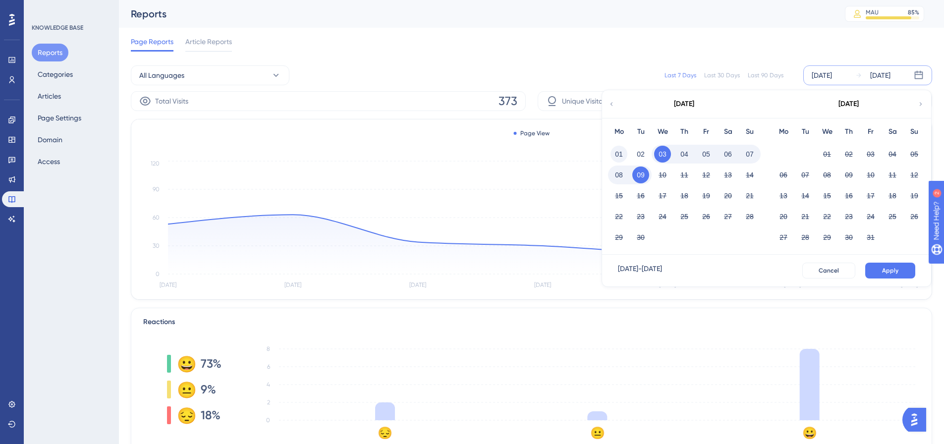 This screenshot has width=944, height=444. I want to click on button: Apply, so click(890, 271).